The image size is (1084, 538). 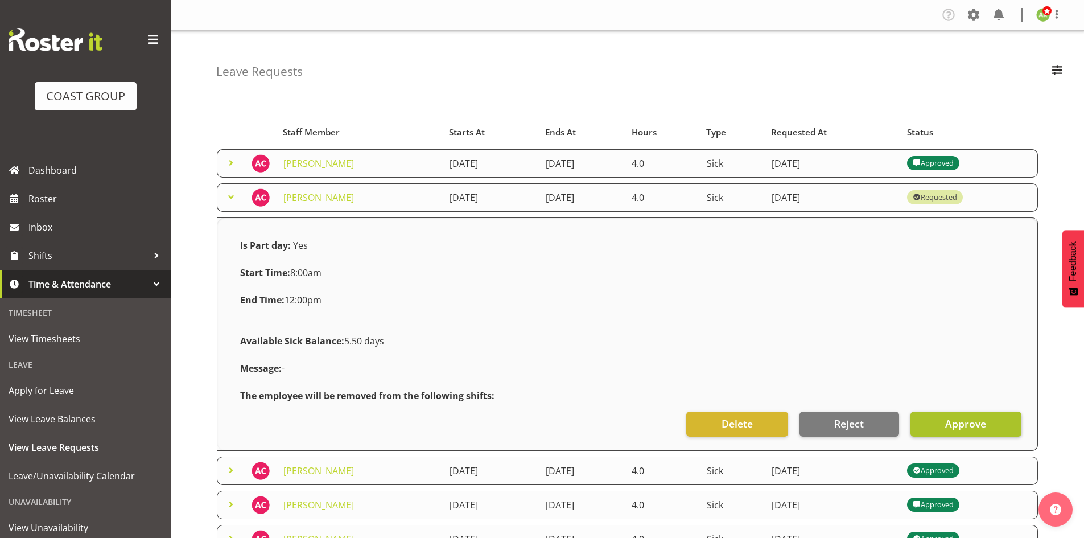 I want to click on a: View Timesheets, so click(x=85, y=339).